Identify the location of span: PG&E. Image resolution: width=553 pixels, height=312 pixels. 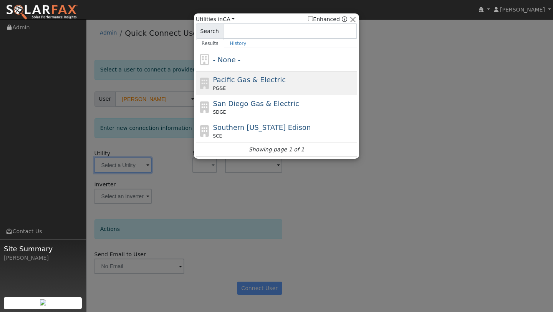
(219, 88).